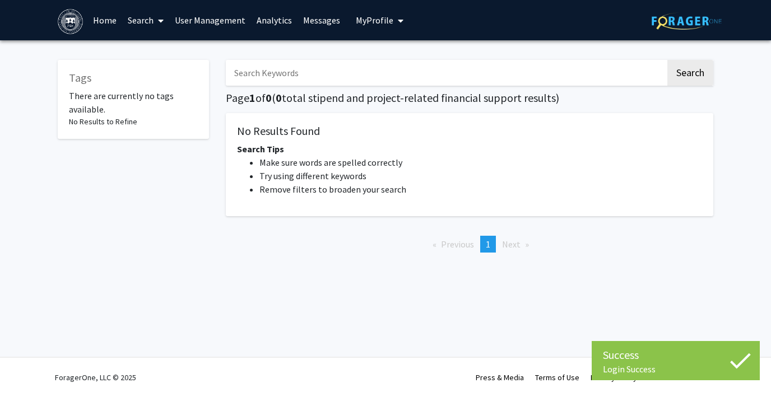 Image resolution: width=771 pixels, height=397 pixels. What do you see at coordinates (481, 189) in the screenshot?
I see `li: Remove filters to broaden your search` at bounding box center [481, 189].